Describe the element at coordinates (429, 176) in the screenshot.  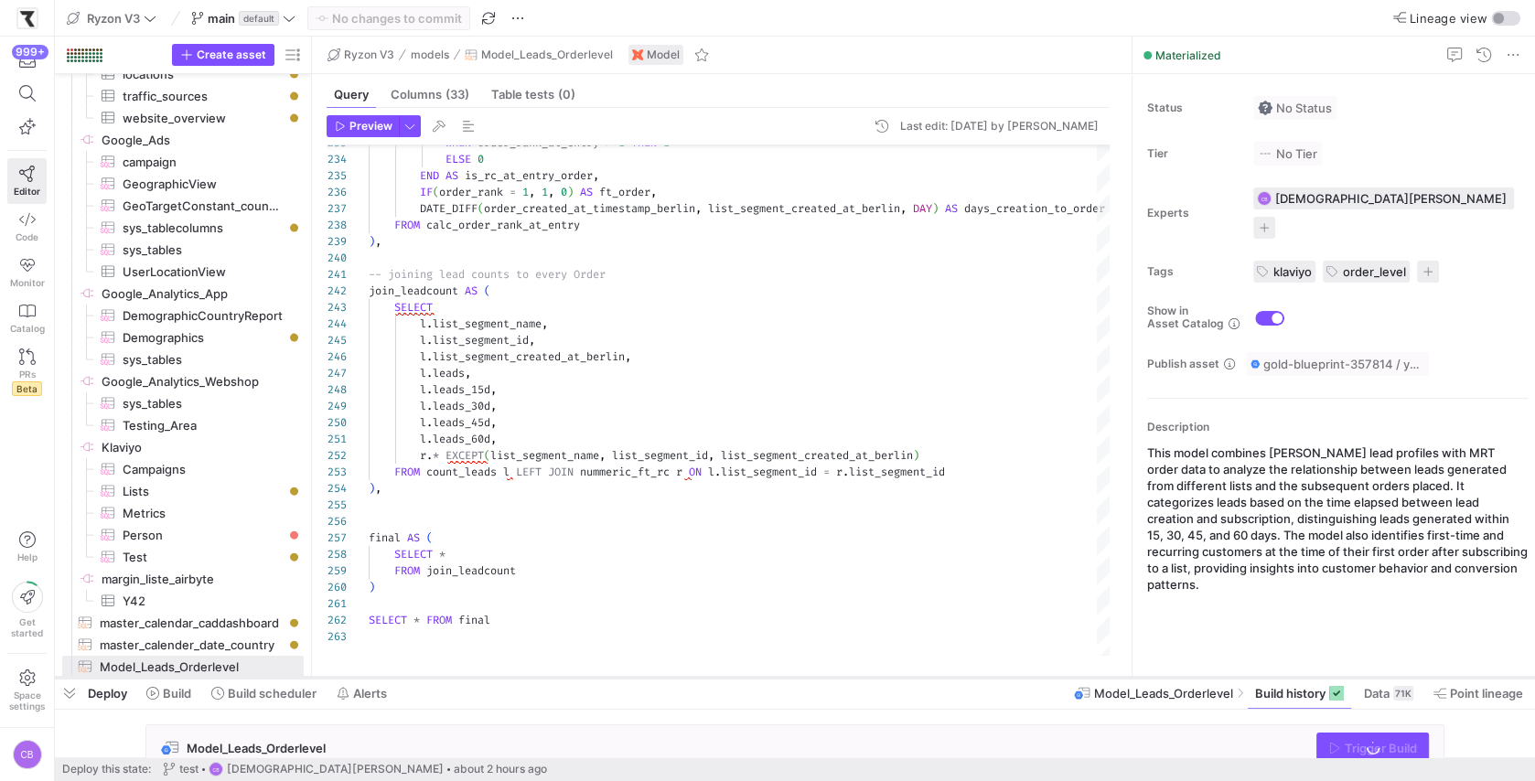
I see `span: END` at that location.